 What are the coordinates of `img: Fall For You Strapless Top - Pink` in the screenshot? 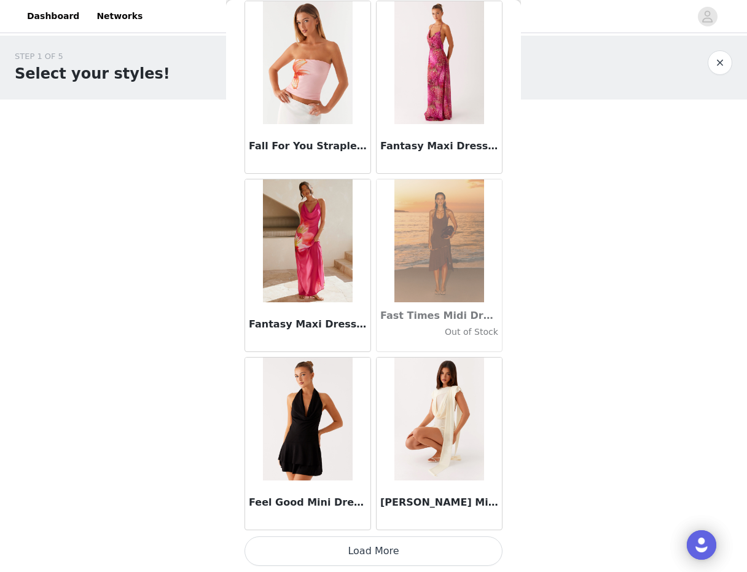 It's located at (307, 63).